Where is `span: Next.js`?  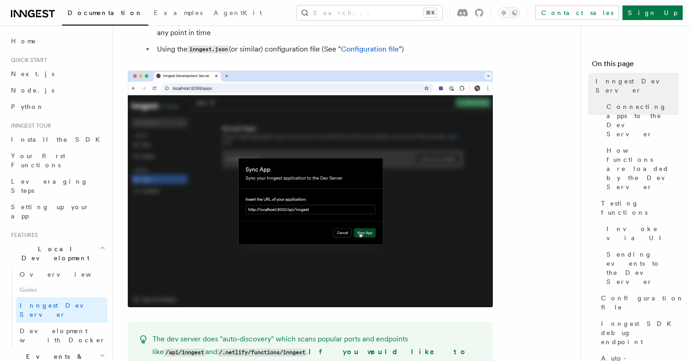
span: Next.js is located at coordinates (32, 74).